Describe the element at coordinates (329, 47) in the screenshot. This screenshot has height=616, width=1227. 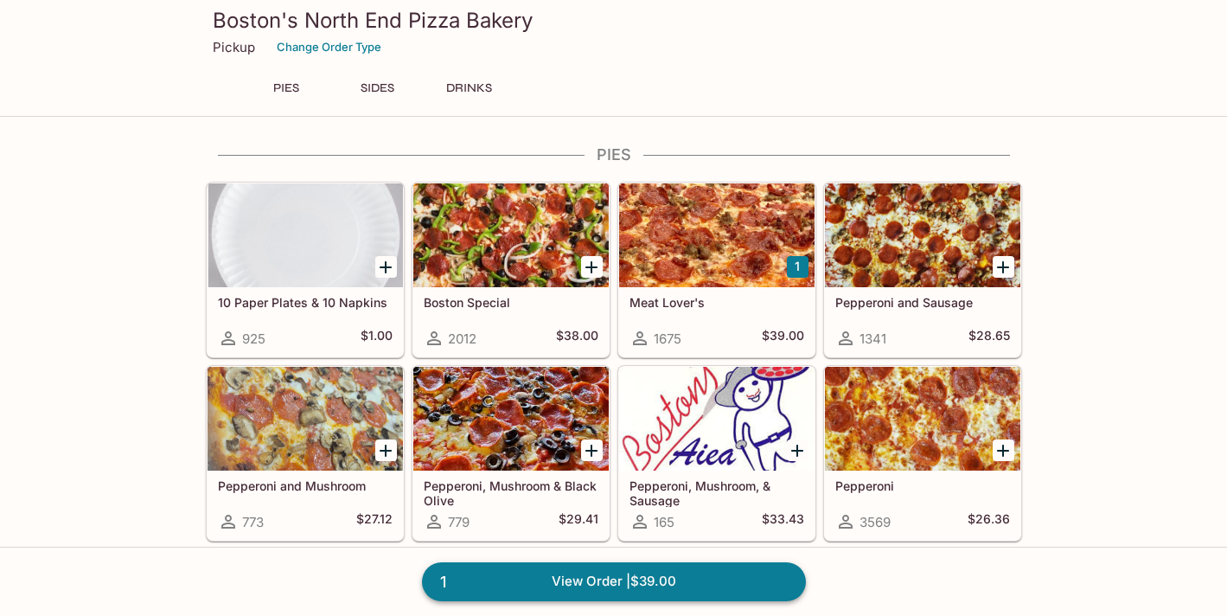
I see `button: Change Order Type` at that location.